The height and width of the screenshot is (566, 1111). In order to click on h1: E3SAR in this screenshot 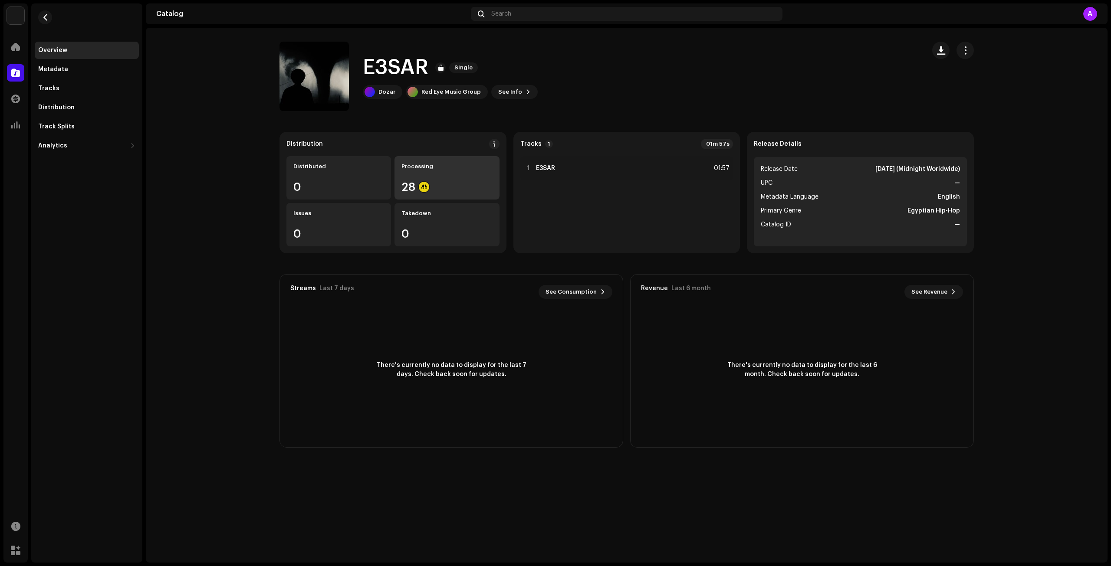, I will do `click(395, 68)`.